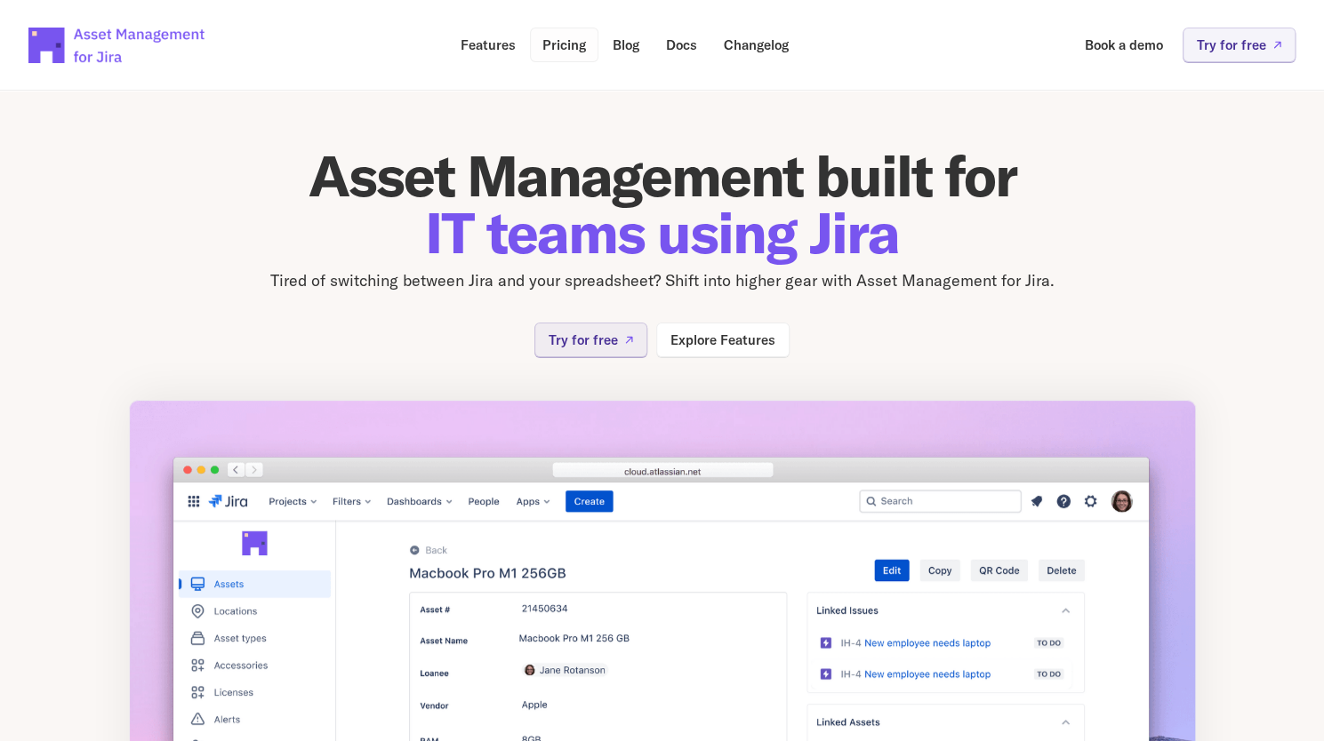 This screenshot has width=1324, height=741. Describe the element at coordinates (488, 44) in the screenshot. I see `p: Features` at that location.